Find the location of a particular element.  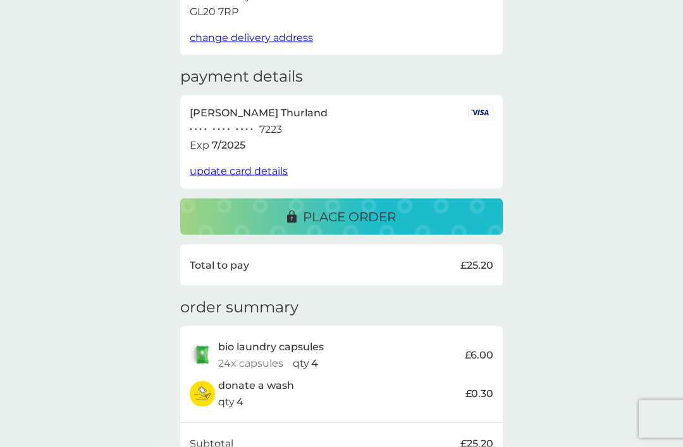

button: place order is located at coordinates (342, 217).